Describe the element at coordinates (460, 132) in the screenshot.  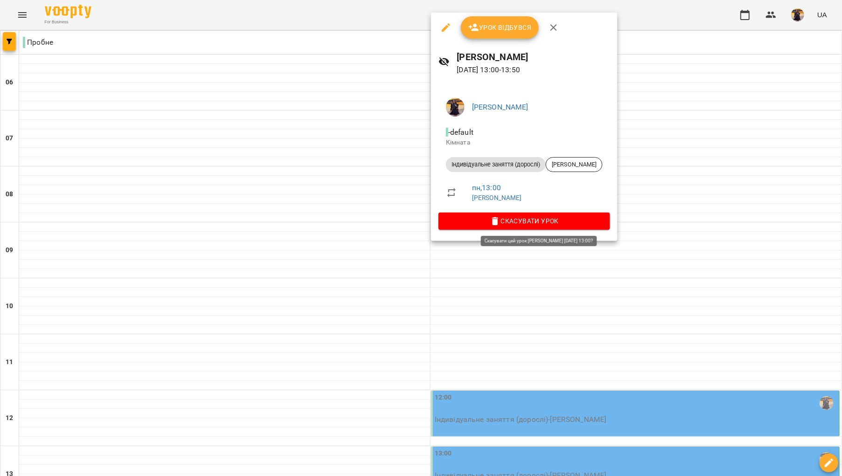
I see `span: - default` at that location.